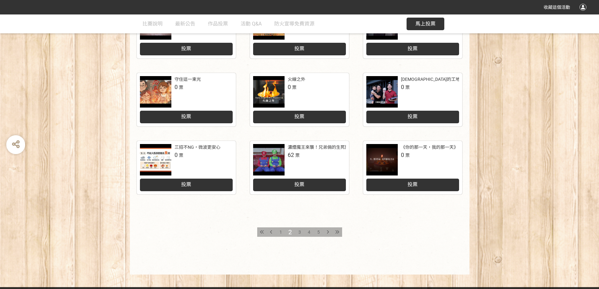 This screenshot has height=289, width=599. Describe the element at coordinates (185, 24) in the screenshot. I see `a: 最新公告` at that location.